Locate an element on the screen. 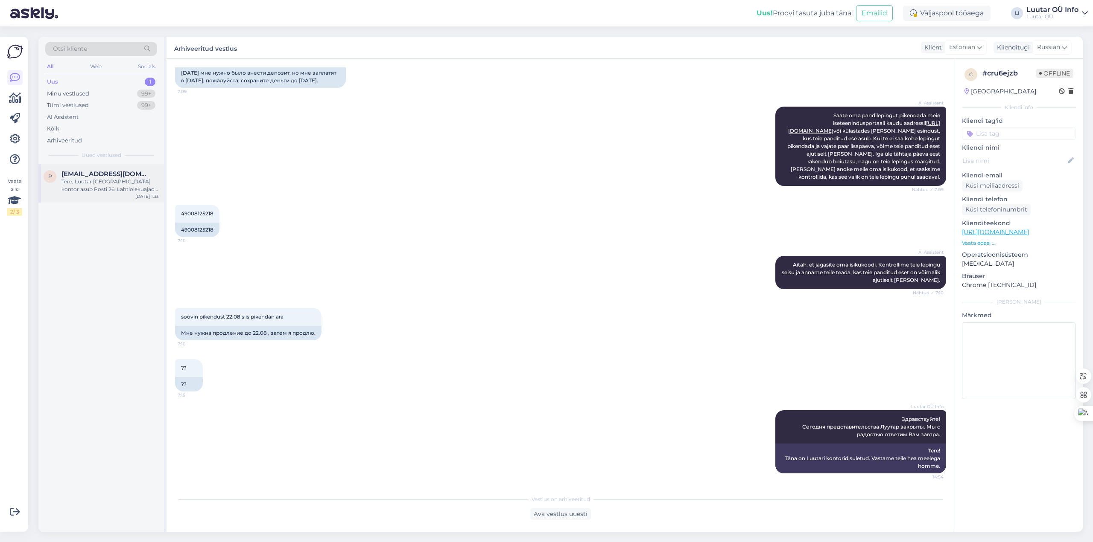 The width and height of the screenshot is (1093, 542). div: Väljaspool tööaega is located at coordinates (946, 13).